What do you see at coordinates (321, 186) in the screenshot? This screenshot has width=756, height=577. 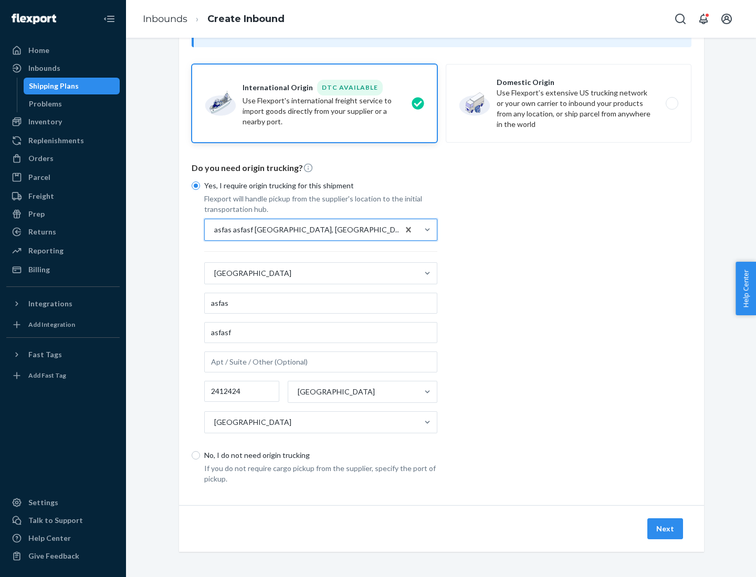 I see `p: Yes, I require origin trucking for this shipment` at bounding box center [321, 186].